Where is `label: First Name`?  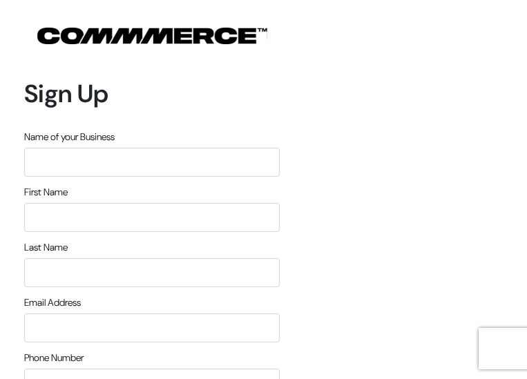 label: First Name is located at coordinates (46, 192).